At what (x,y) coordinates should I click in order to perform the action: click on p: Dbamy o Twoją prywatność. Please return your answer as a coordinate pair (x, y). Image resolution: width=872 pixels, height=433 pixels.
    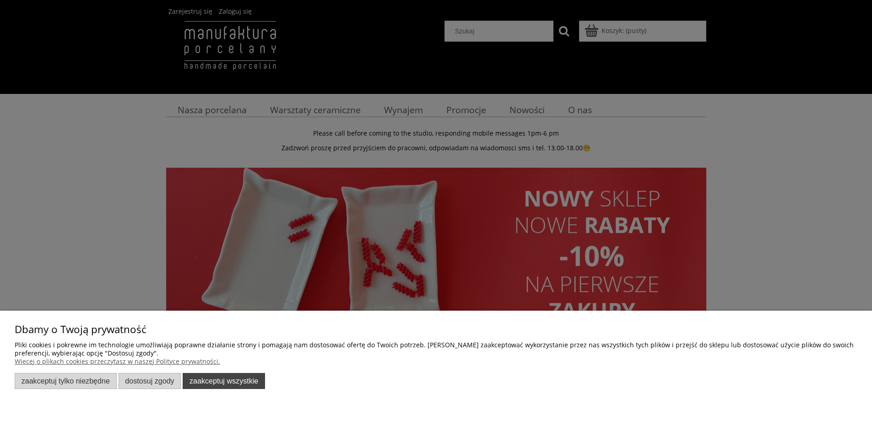
    Looking at the image, I should click on (436, 329).